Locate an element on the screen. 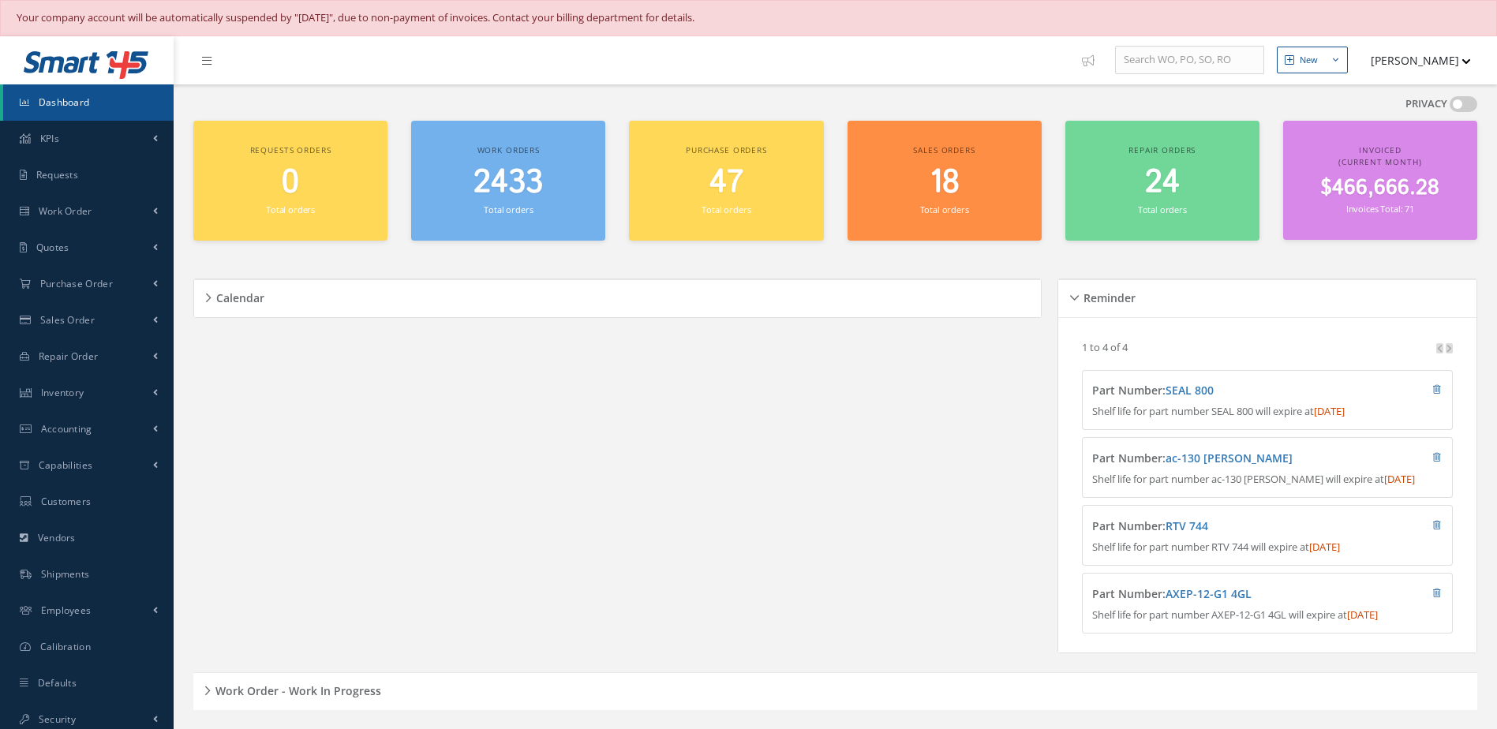 The width and height of the screenshot is (1497, 729). span: Invoiced is located at coordinates (1380, 150).